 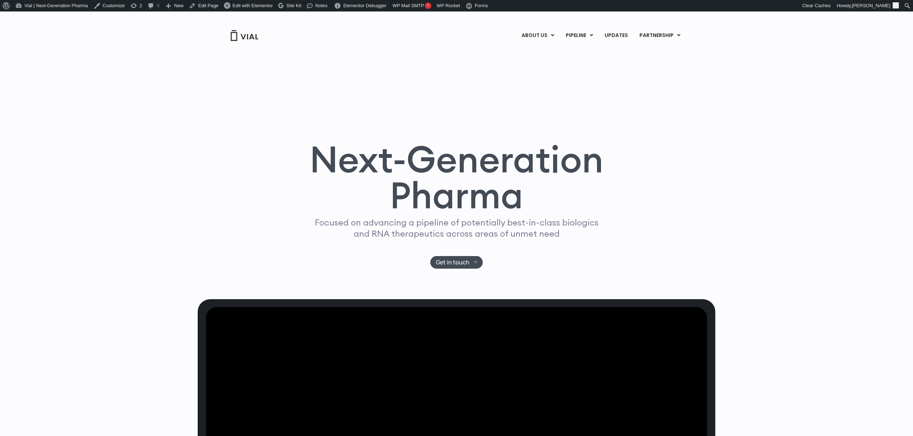 I want to click on span: Edit with Elementor, so click(x=253, y=5).